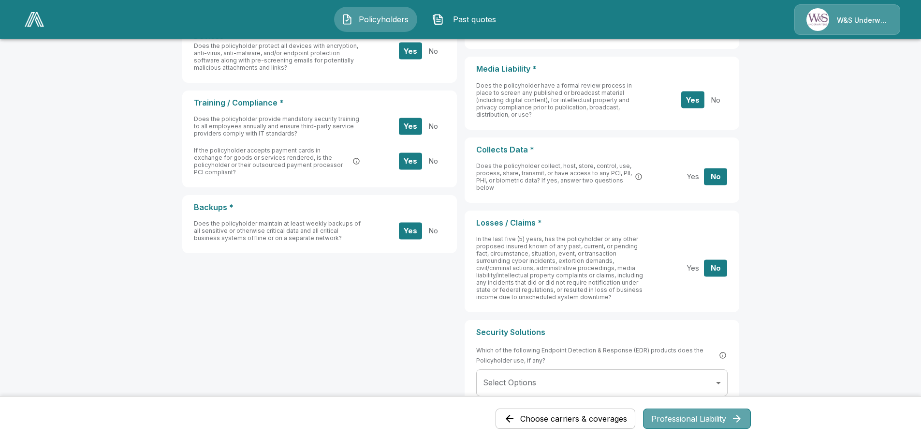  What do you see at coordinates (723, 355) in the screenshot?
I see `button: EDR (Endpoint Detection and Response) is a cybersecurity technology that continuously monitors an...` at bounding box center [723, 355].